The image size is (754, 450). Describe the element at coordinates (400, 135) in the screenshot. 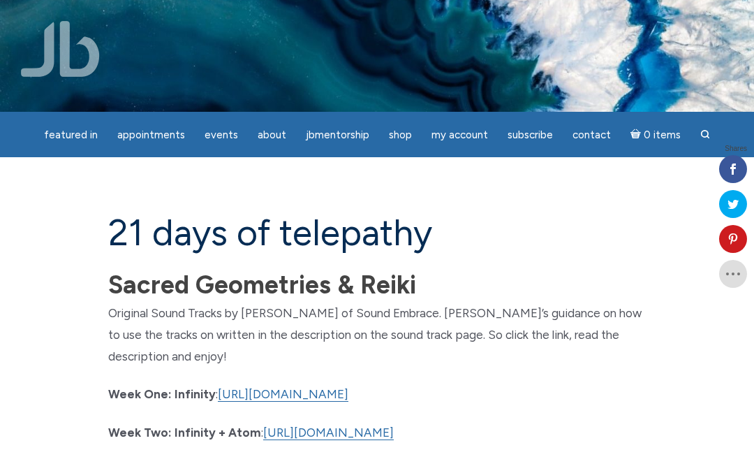

I see `span: Shop` at that location.